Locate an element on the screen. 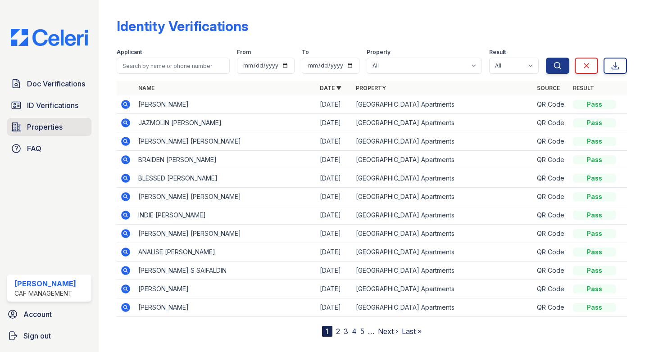 The image size is (645, 352). a: Doc Verifications is located at coordinates (49, 84).